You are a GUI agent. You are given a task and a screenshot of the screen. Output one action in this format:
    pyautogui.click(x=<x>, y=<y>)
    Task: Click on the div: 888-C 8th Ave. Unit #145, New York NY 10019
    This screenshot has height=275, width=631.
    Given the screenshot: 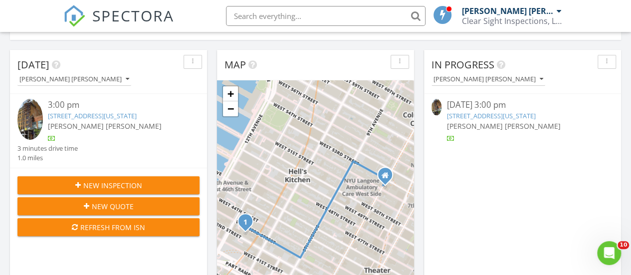 What is the action you would take?
    pyautogui.click(x=388, y=178)
    